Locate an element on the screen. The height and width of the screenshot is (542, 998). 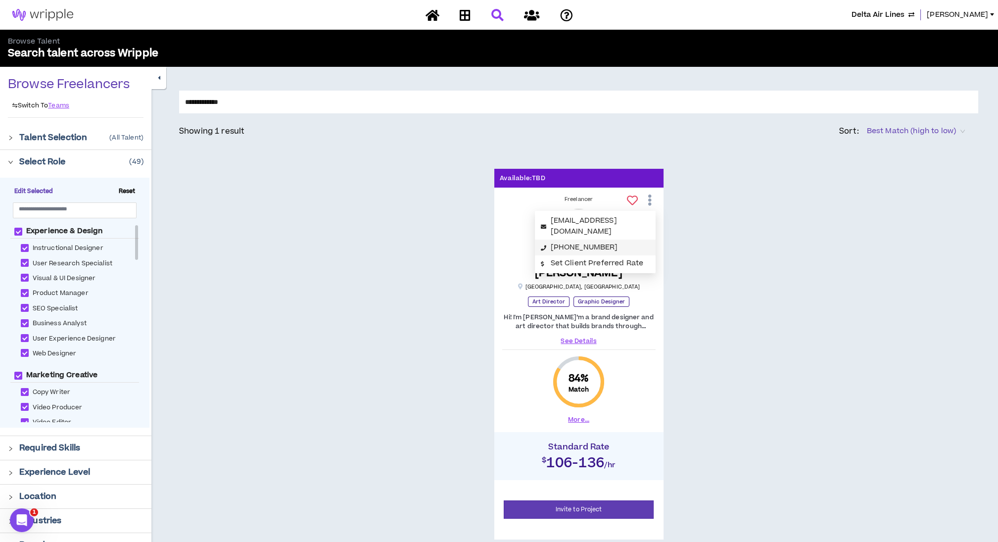
span: Visual & UI Designer is located at coordinates (64, 278).